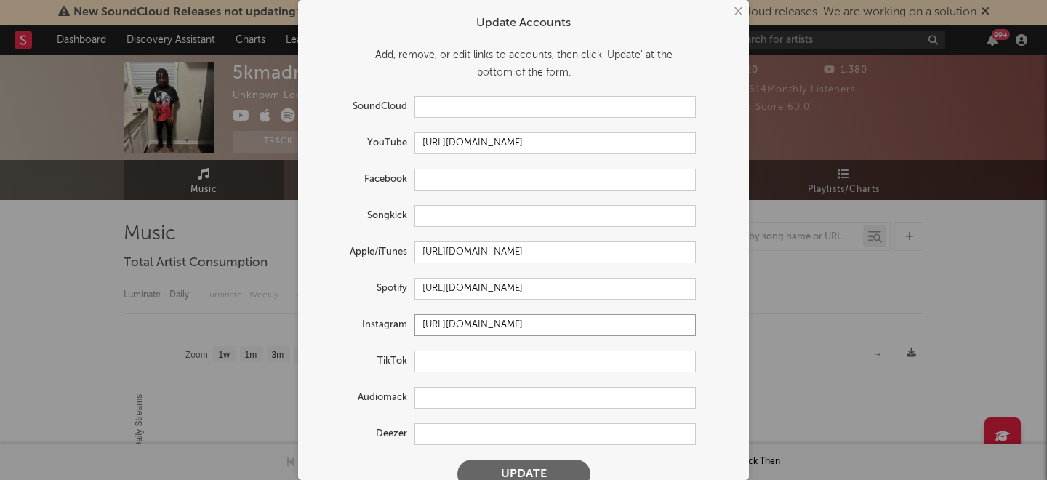 This screenshot has width=1047, height=480. I want to click on label: Spotify, so click(363, 289).